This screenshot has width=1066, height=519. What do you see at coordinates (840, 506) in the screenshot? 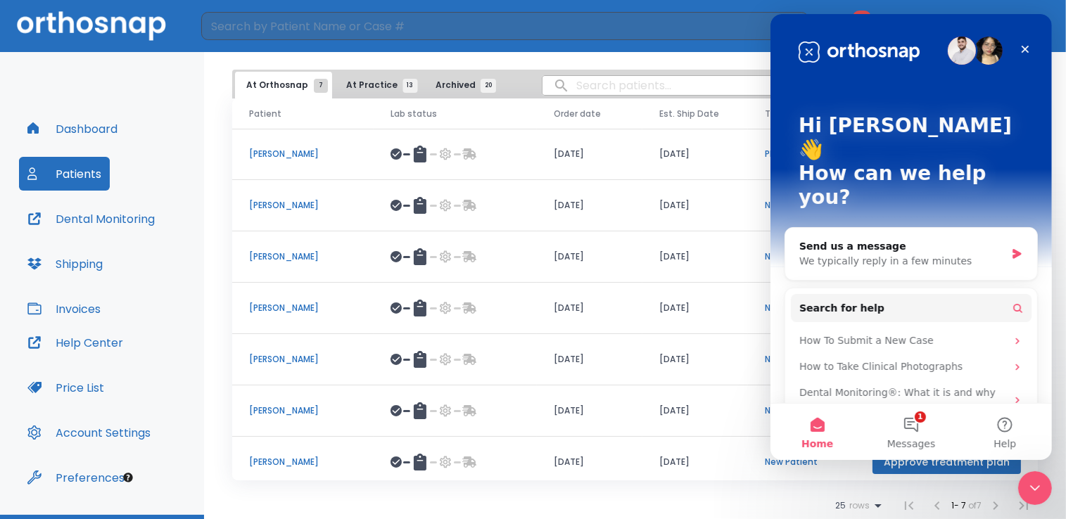
I see `span: 25` at bounding box center [840, 506].